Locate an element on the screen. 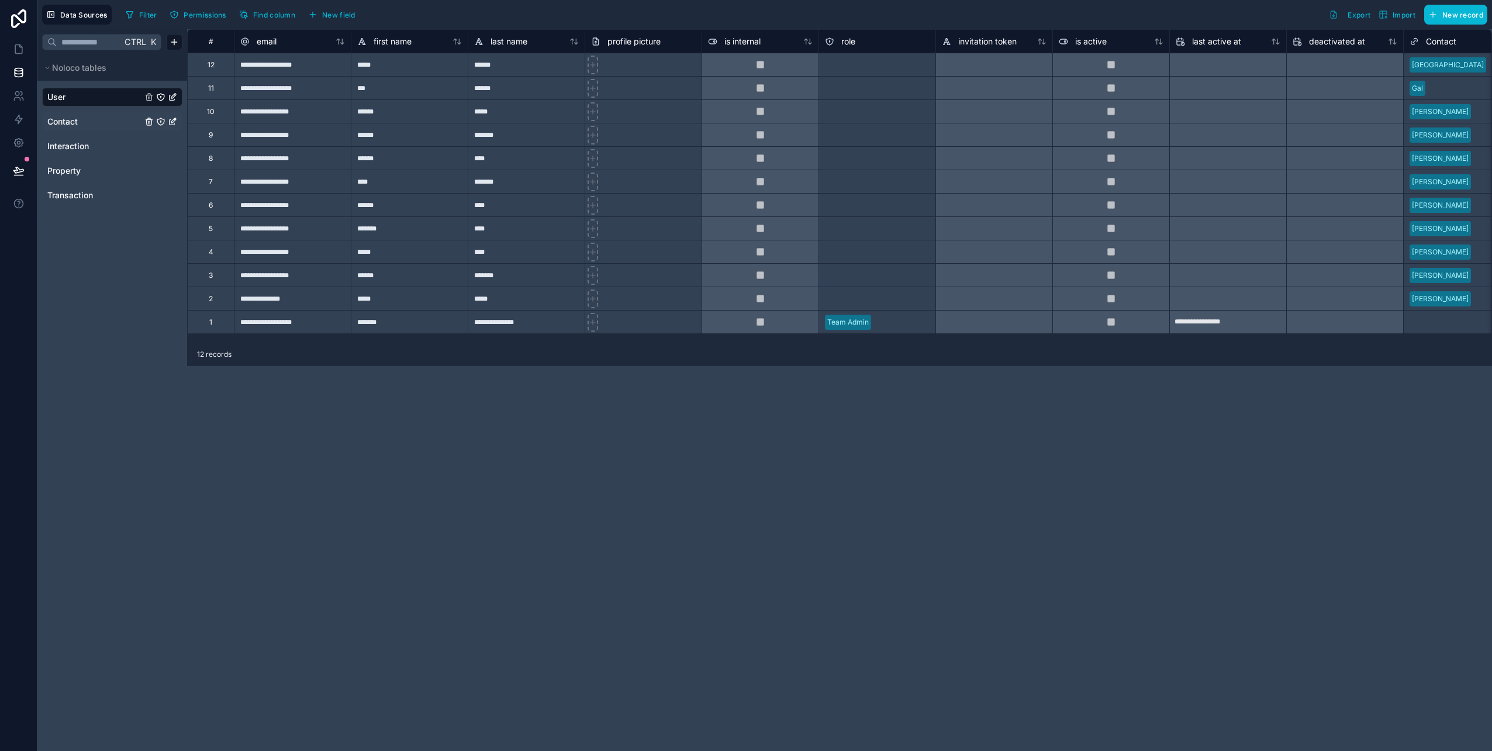  span: Data Sources is located at coordinates (84, 15).